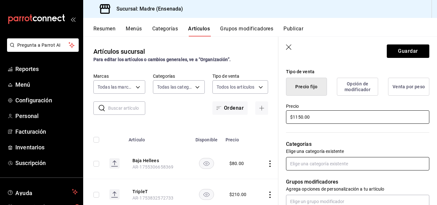 This screenshot has width=437, height=205. I want to click on span: Suscripción, so click(46, 163).